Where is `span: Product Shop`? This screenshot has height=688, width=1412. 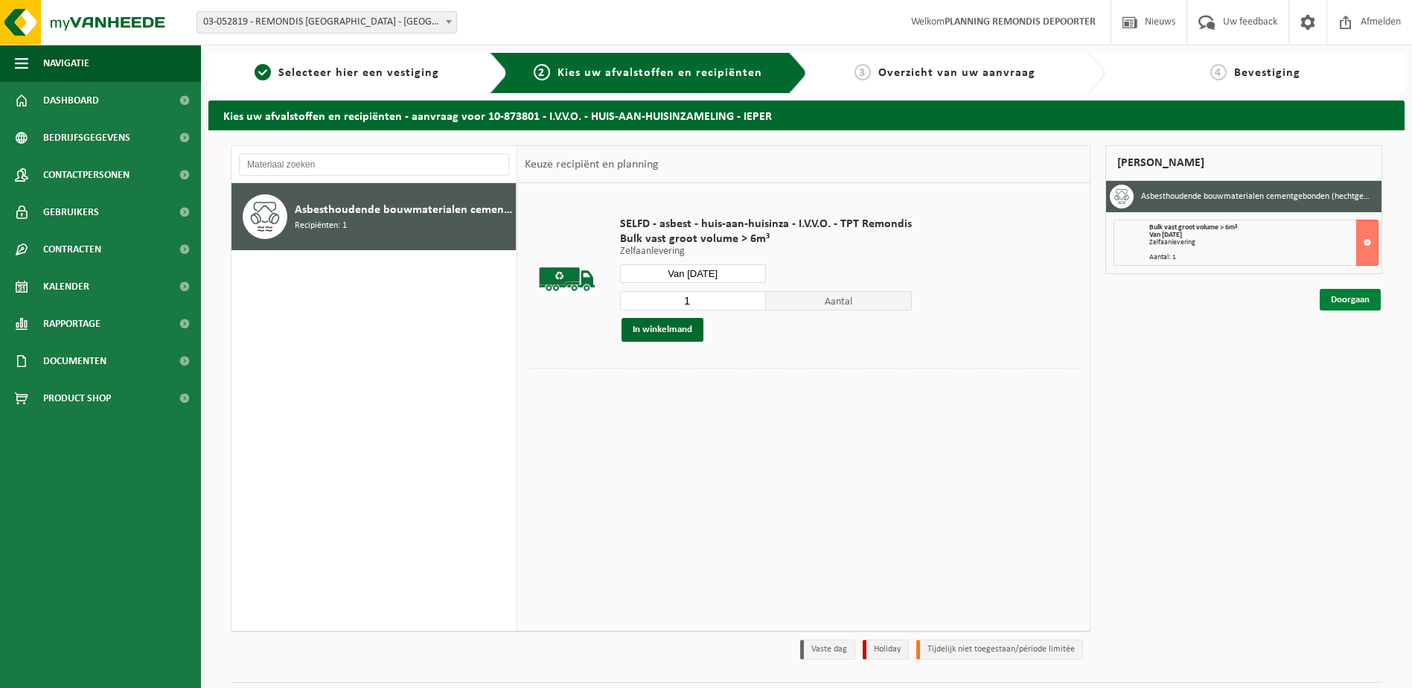
span: Product Shop is located at coordinates (77, 398).